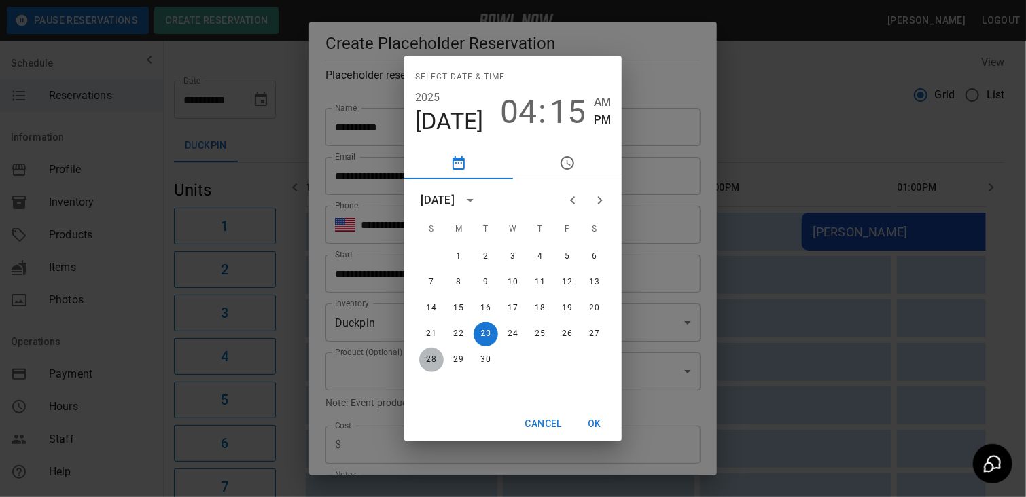 This screenshot has height=497, width=1026. Describe the element at coordinates (518, 112) in the screenshot. I see `button: 04` at that location.